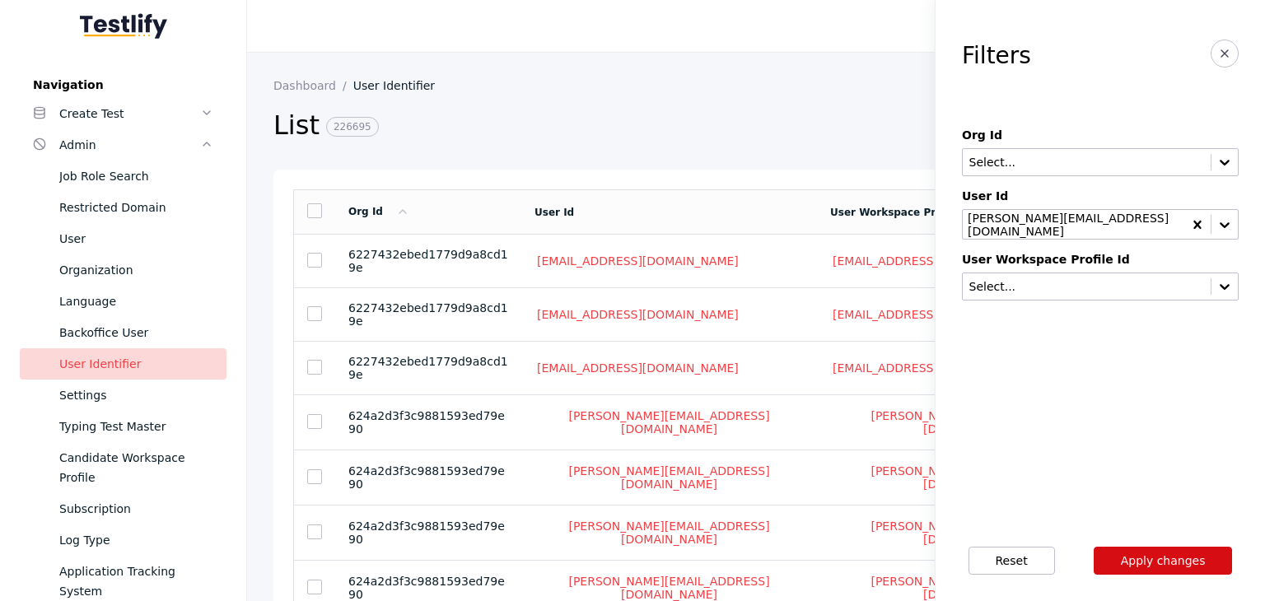  I want to click on div: Typing Test Master, so click(136, 426).